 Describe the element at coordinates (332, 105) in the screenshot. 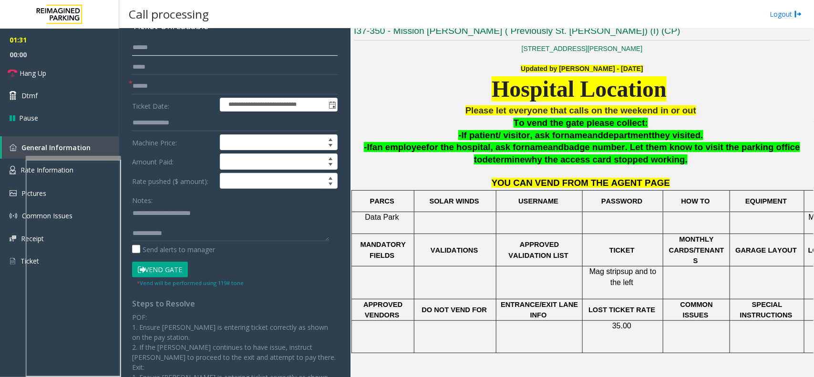

I see `span: Toggle popup` at that location.